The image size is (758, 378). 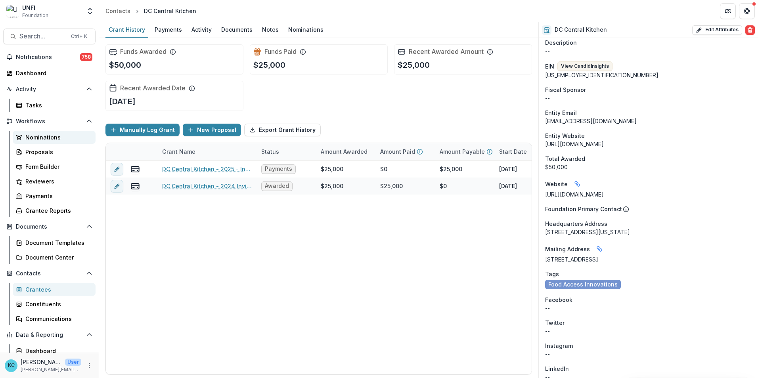 I want to click on div: Documents, so click(x=237, y=29).